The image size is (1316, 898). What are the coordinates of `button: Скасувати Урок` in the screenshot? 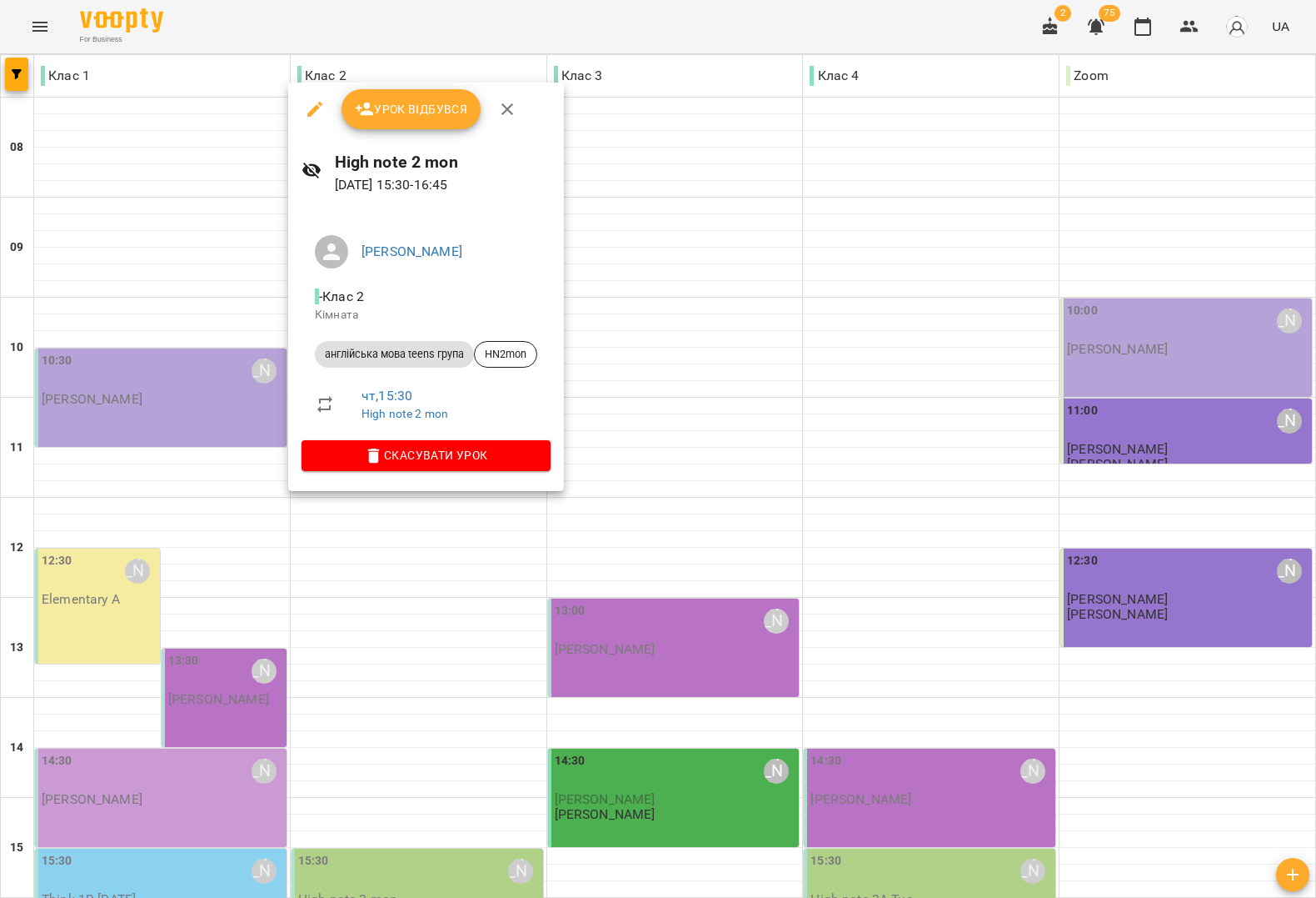 It's located at (426, 455).